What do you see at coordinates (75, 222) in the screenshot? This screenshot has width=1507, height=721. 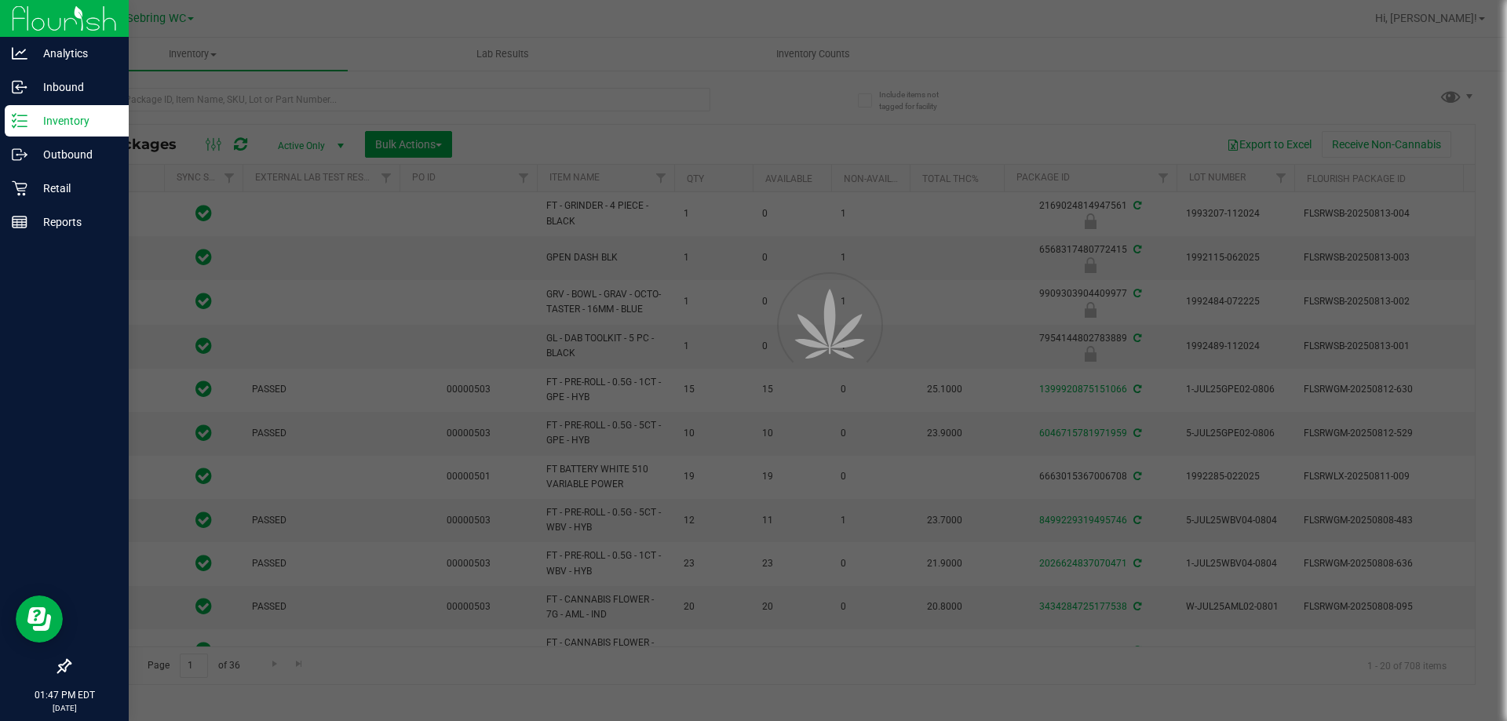 I see `p: Reports` at bounding box center [75, 222].